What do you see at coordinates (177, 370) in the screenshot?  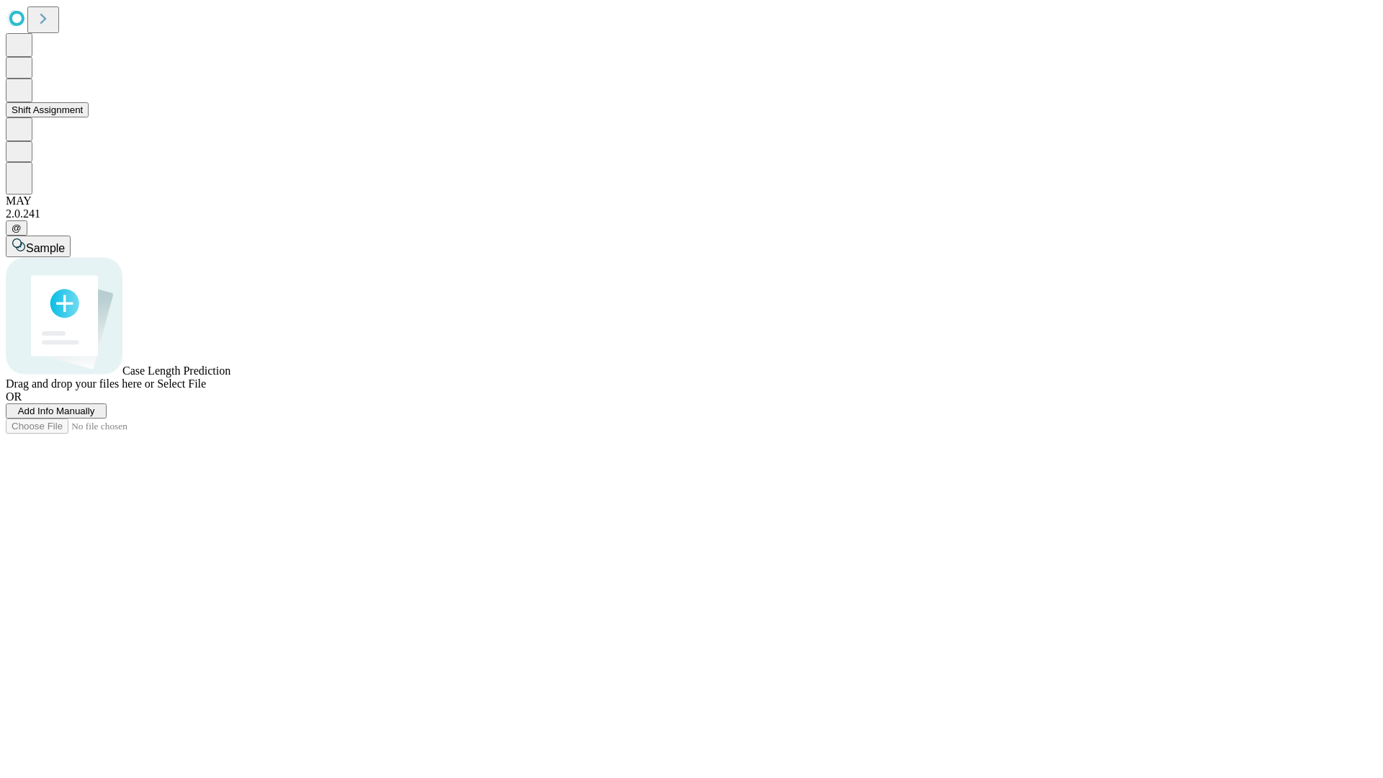 I see `span: Case Length Prediction` at bounding box center [177, 370].